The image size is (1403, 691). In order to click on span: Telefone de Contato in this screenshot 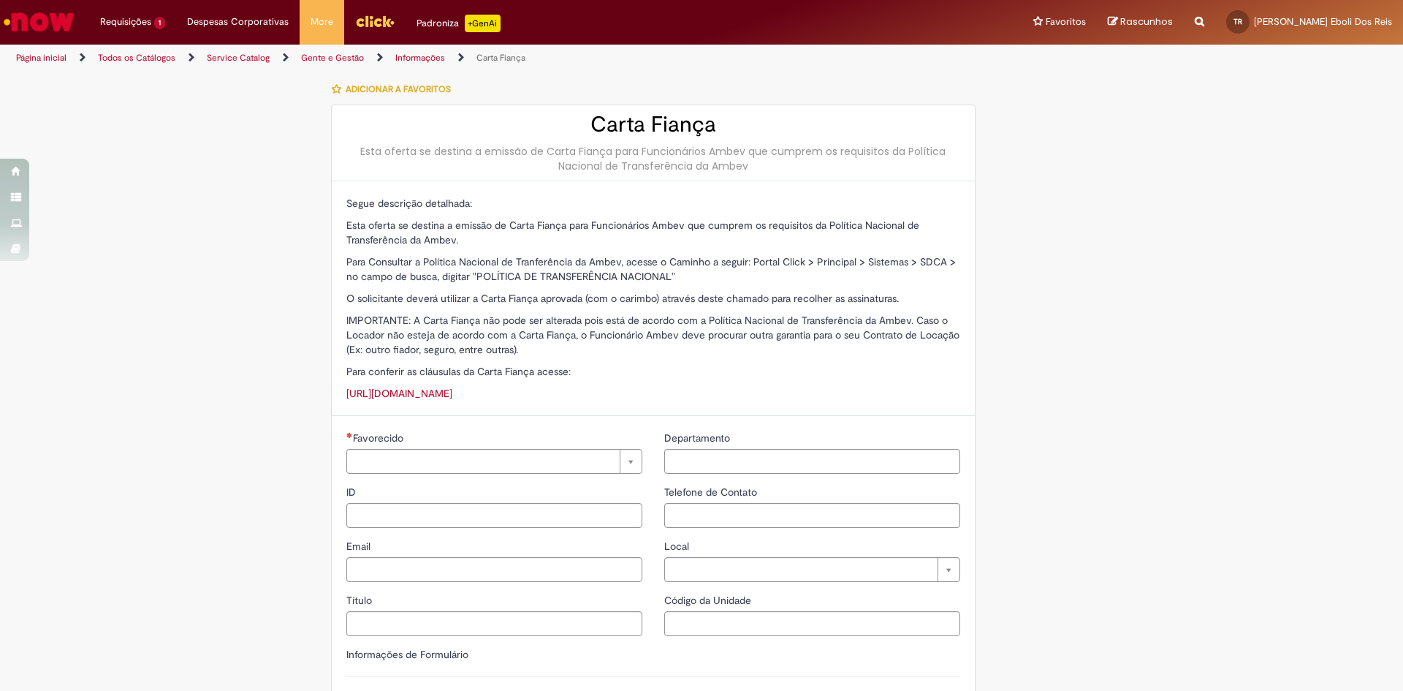, I will do `click(712, 492)`.